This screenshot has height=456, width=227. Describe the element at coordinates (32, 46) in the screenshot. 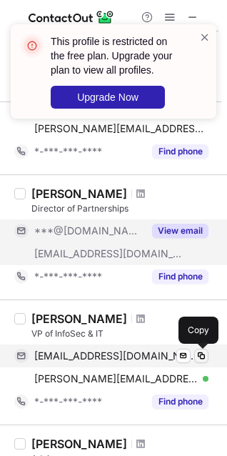

I see `img: error` at that location.